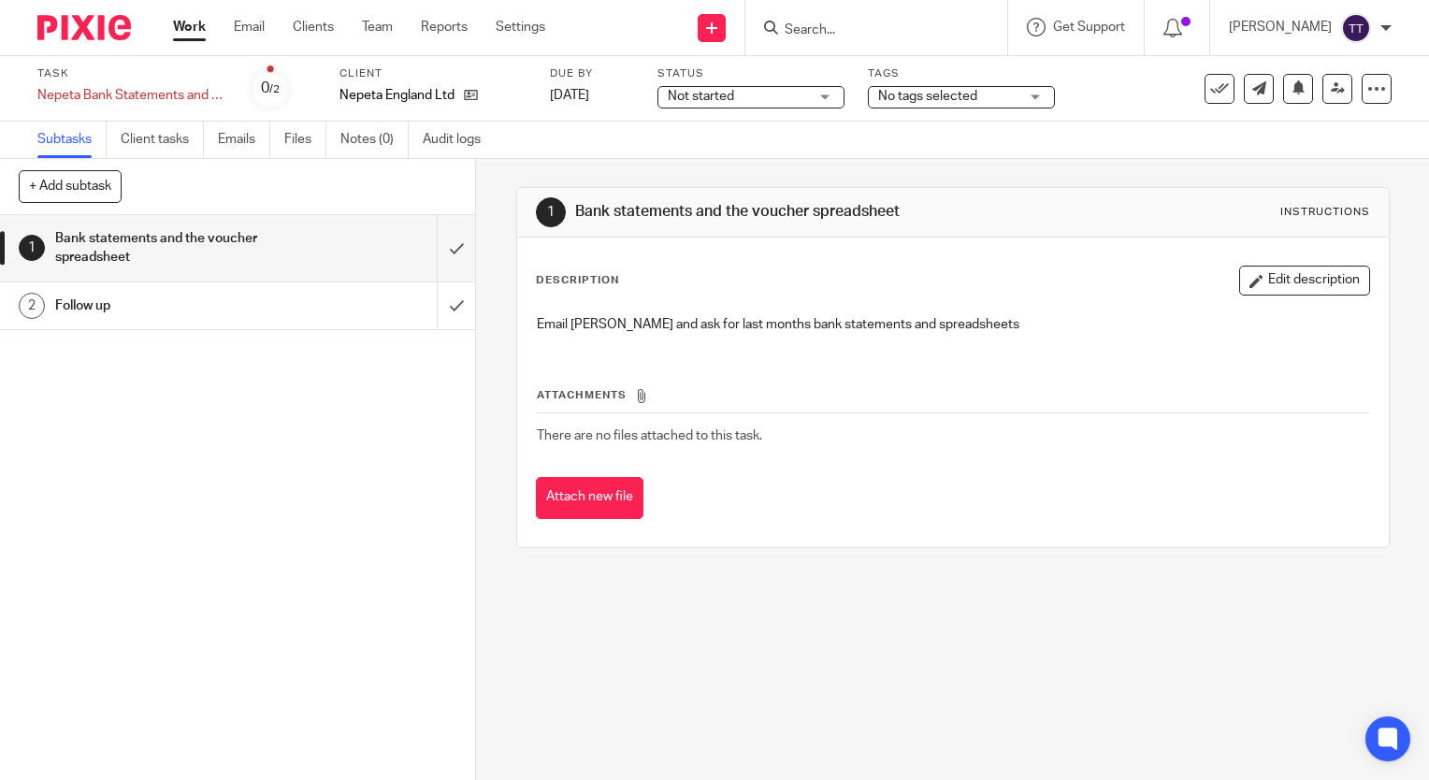 The image size is (1429, 780). What do you see at coordinates (520, 27) in the screenshot?
I see `a: Settings` at bounding box center [520, 27].